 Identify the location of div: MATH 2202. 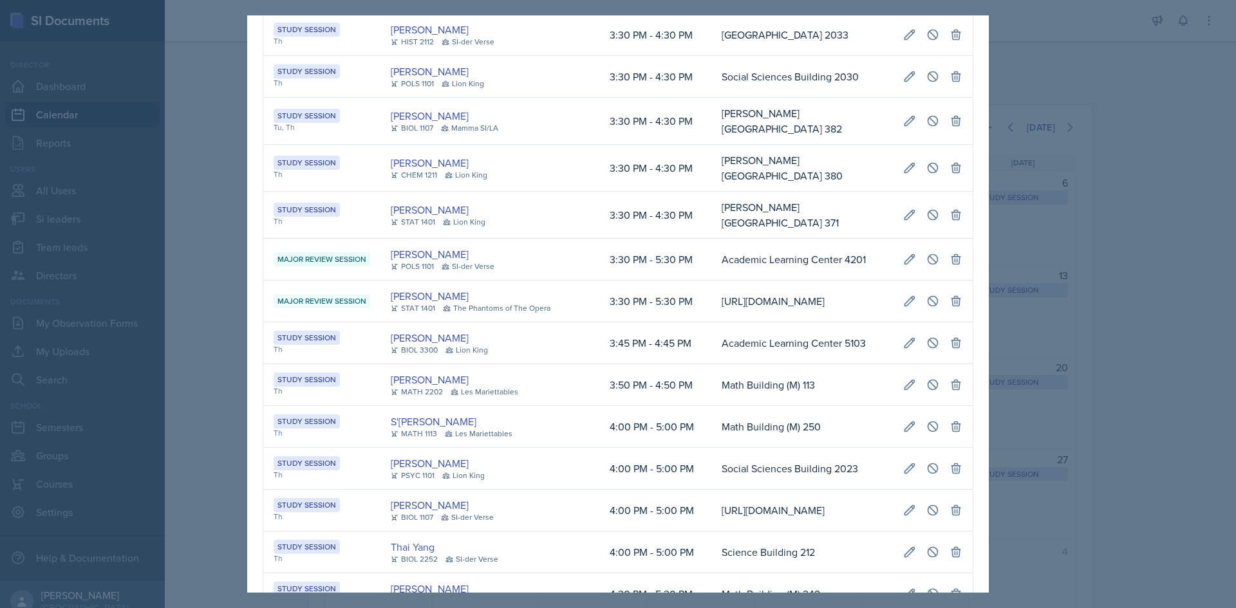
(416, 392).